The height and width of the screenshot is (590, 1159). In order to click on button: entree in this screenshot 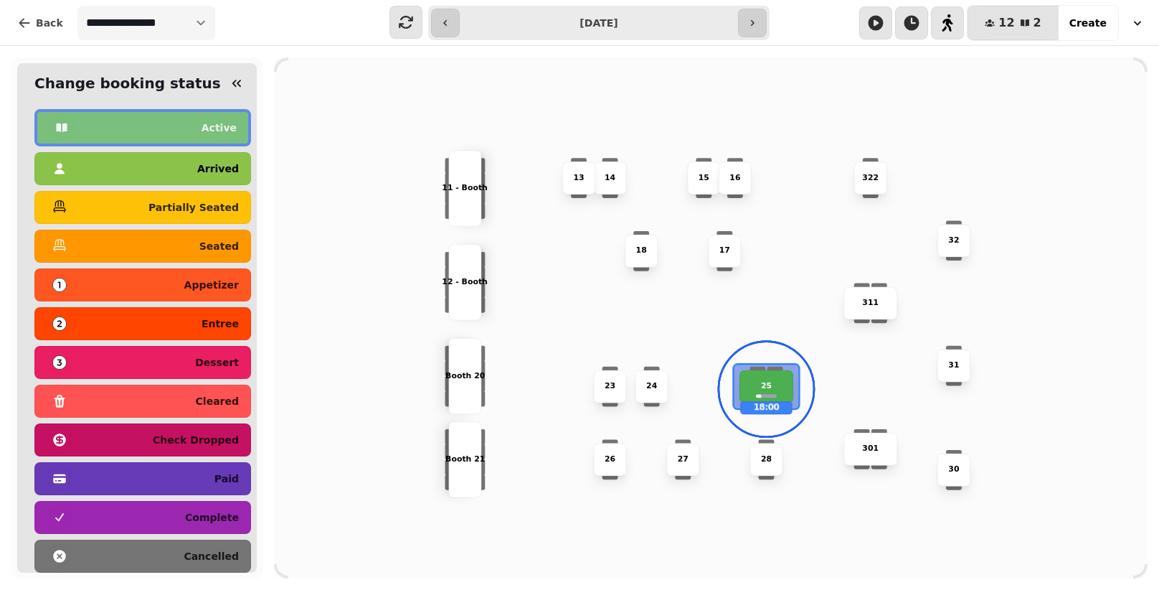, I will do `click(143, 324)`.